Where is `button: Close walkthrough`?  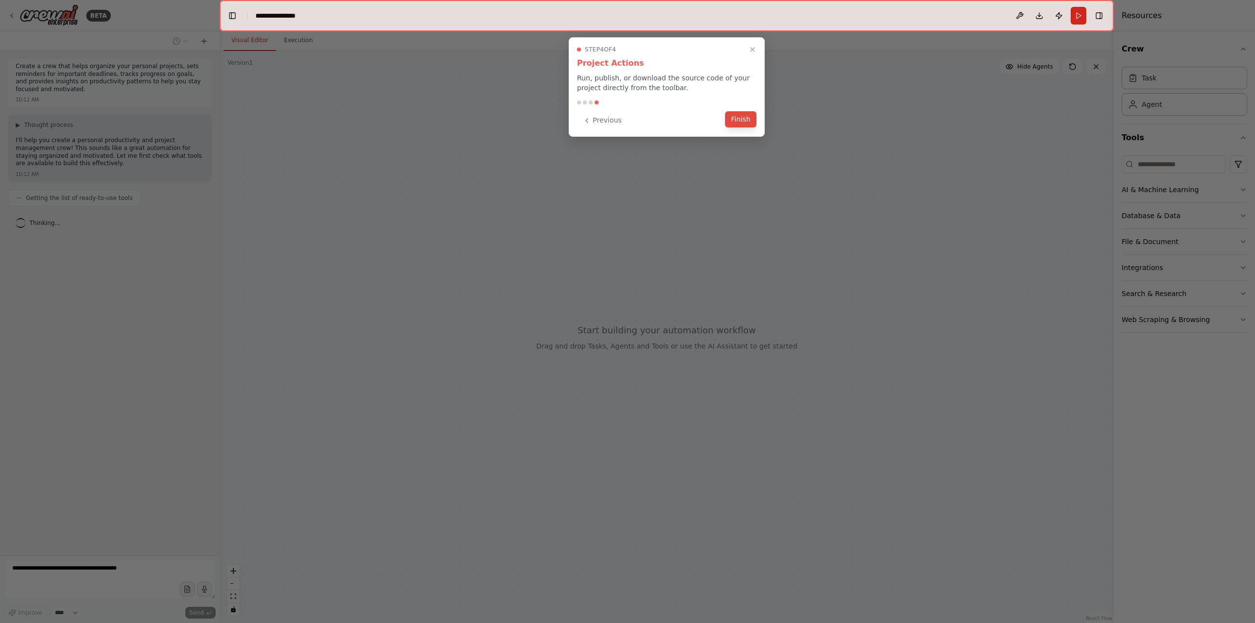
button: Close walkthrough is located at coordinates (752, 50).